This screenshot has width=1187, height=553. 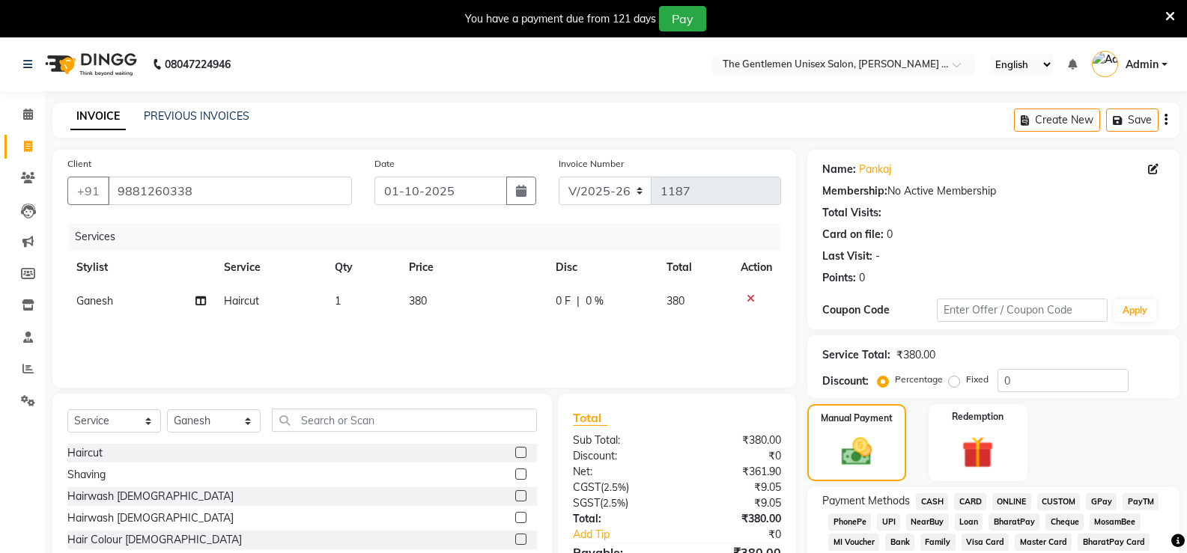 I want to click on div: Shaving, so click(x=86, y=475).